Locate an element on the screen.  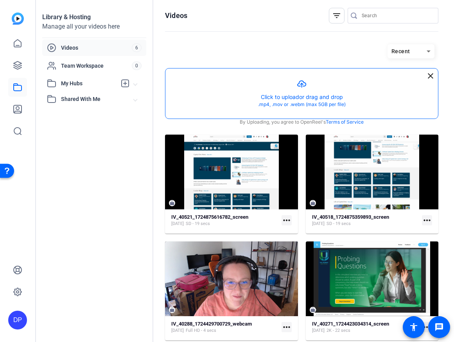
span: Shared With Me is located at coordinates (97, 99).